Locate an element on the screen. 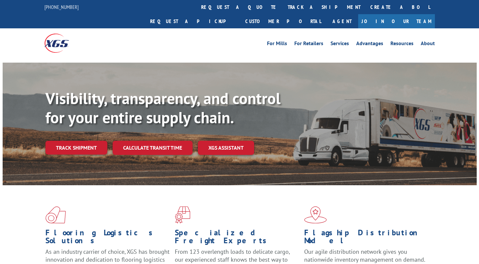 The width and height of the screenshot is (479, 264). a: Advantages is located at coordinates (370, 44).